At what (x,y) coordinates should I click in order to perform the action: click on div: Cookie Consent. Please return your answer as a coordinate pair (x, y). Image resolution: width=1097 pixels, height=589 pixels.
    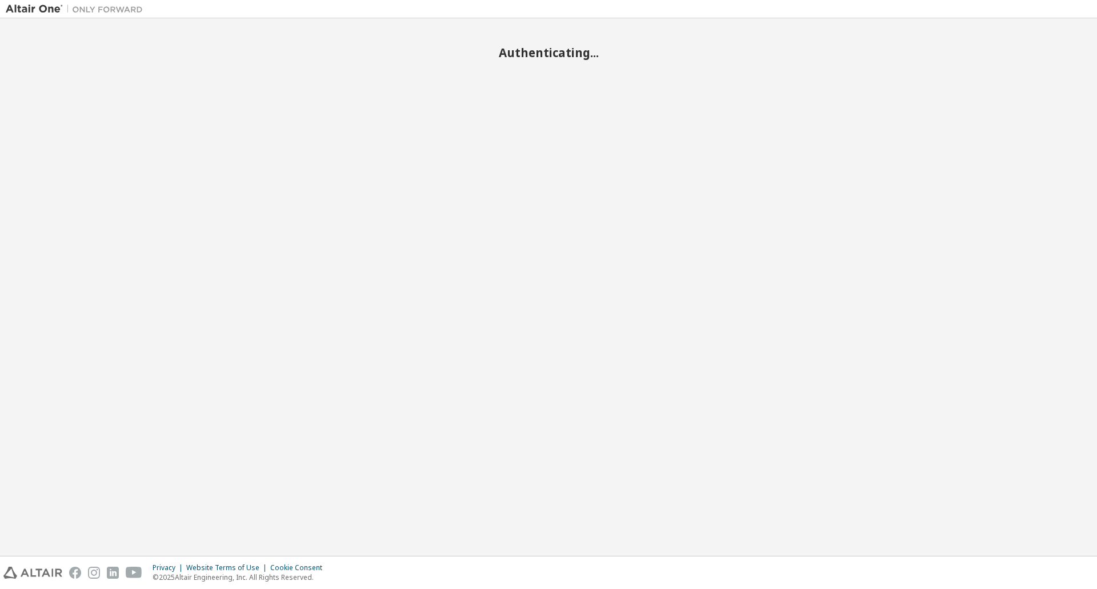
    Looking at the image, I should click on (299, 568).